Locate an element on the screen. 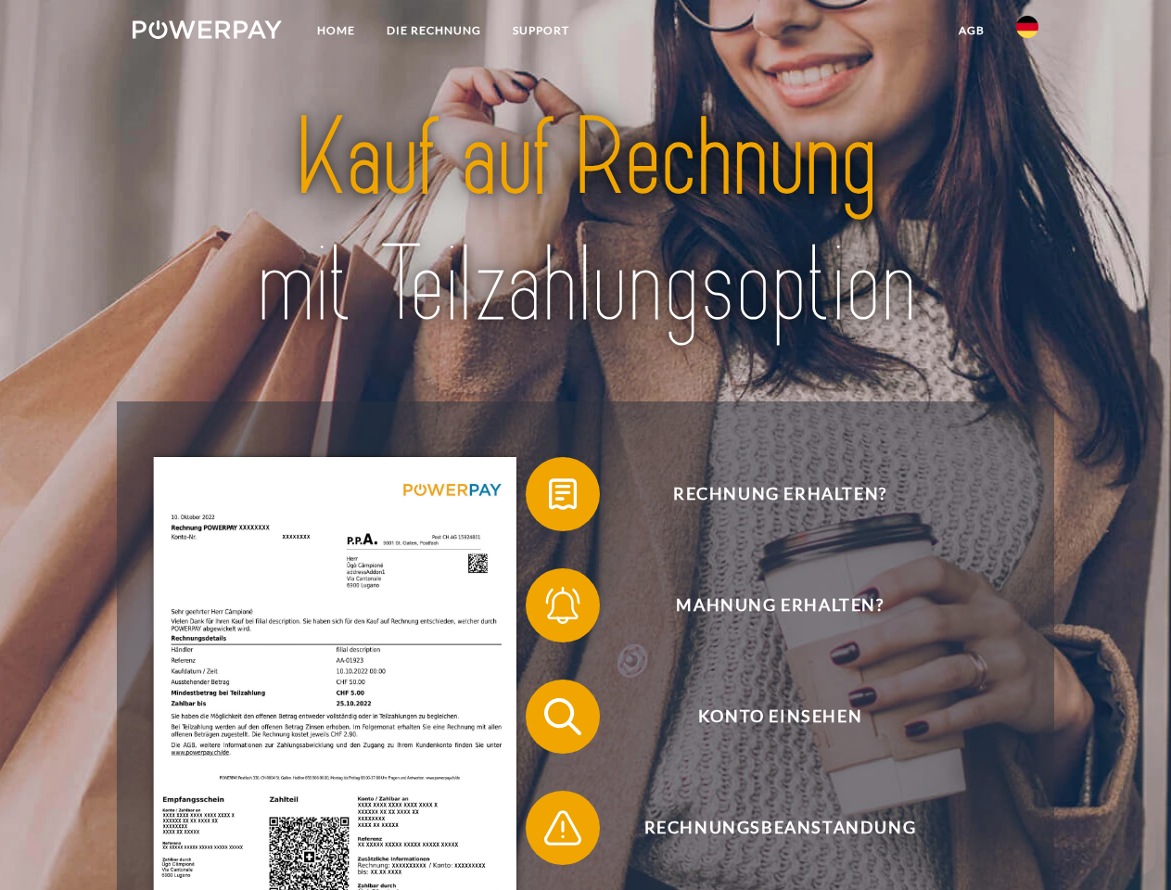 The width and height of the screenshot is (1171, 890). img: title-powerpay_de.svg is located at coordinates (585, 222).